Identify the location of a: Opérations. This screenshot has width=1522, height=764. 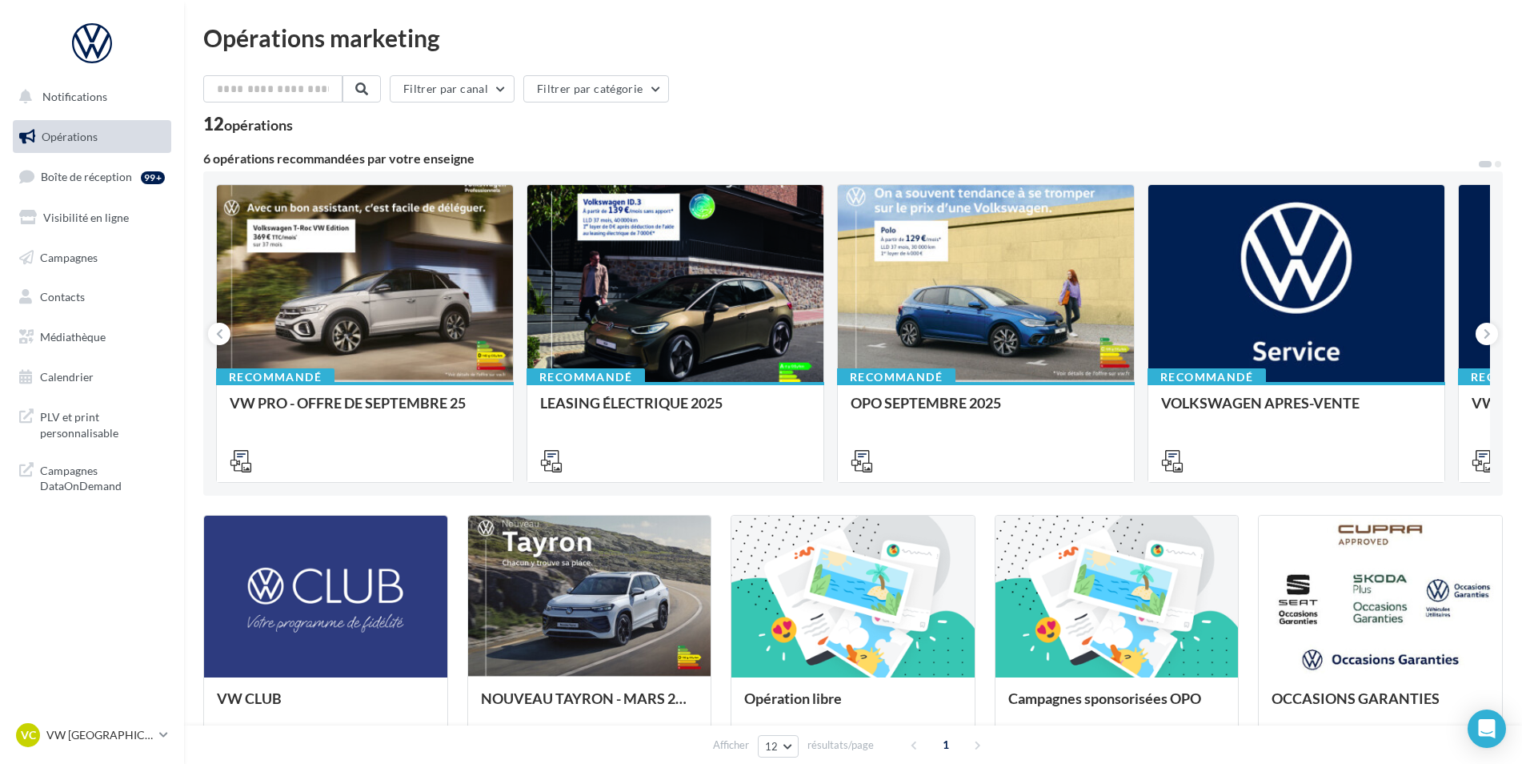
(92, 137).